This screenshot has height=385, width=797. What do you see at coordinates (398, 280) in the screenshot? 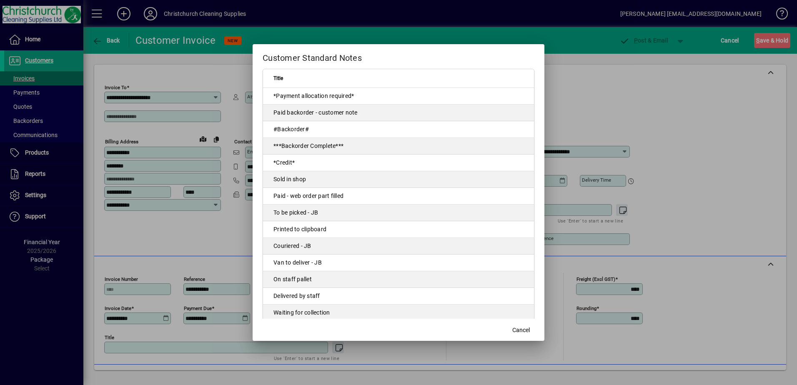
I see `td: On staff pallet` at bounding box center [398, 280].